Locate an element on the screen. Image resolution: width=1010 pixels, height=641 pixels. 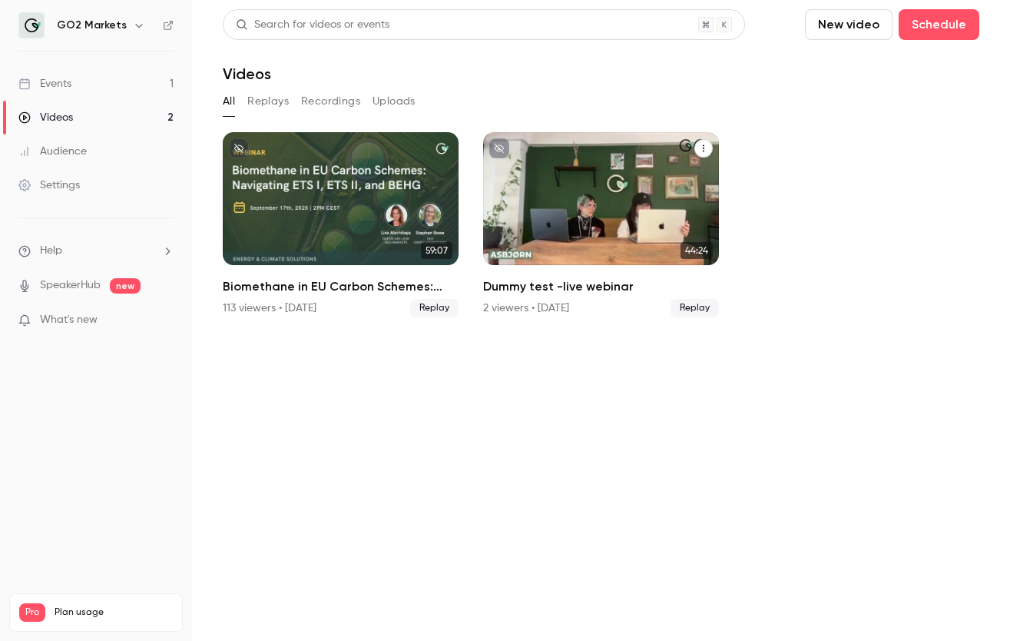
span: 59:07 is located at coordinates (436, 250).